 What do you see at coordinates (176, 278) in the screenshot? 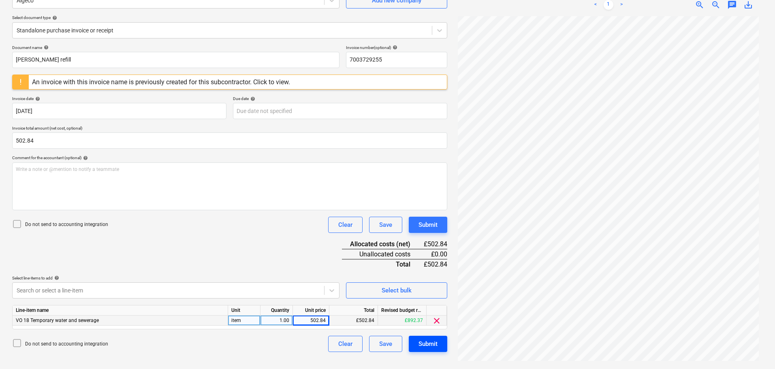
I see `div: Select line-items to add` at bounding box center [176, 278].